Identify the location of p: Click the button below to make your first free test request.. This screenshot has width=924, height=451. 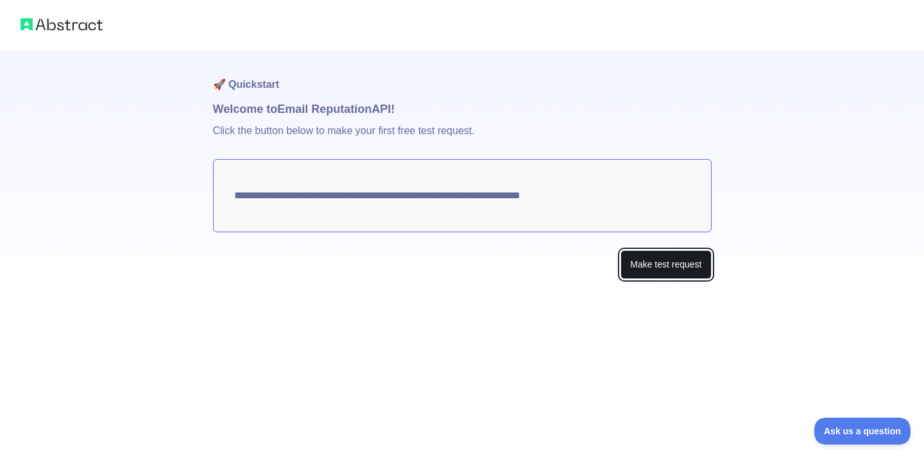
(462, 139).